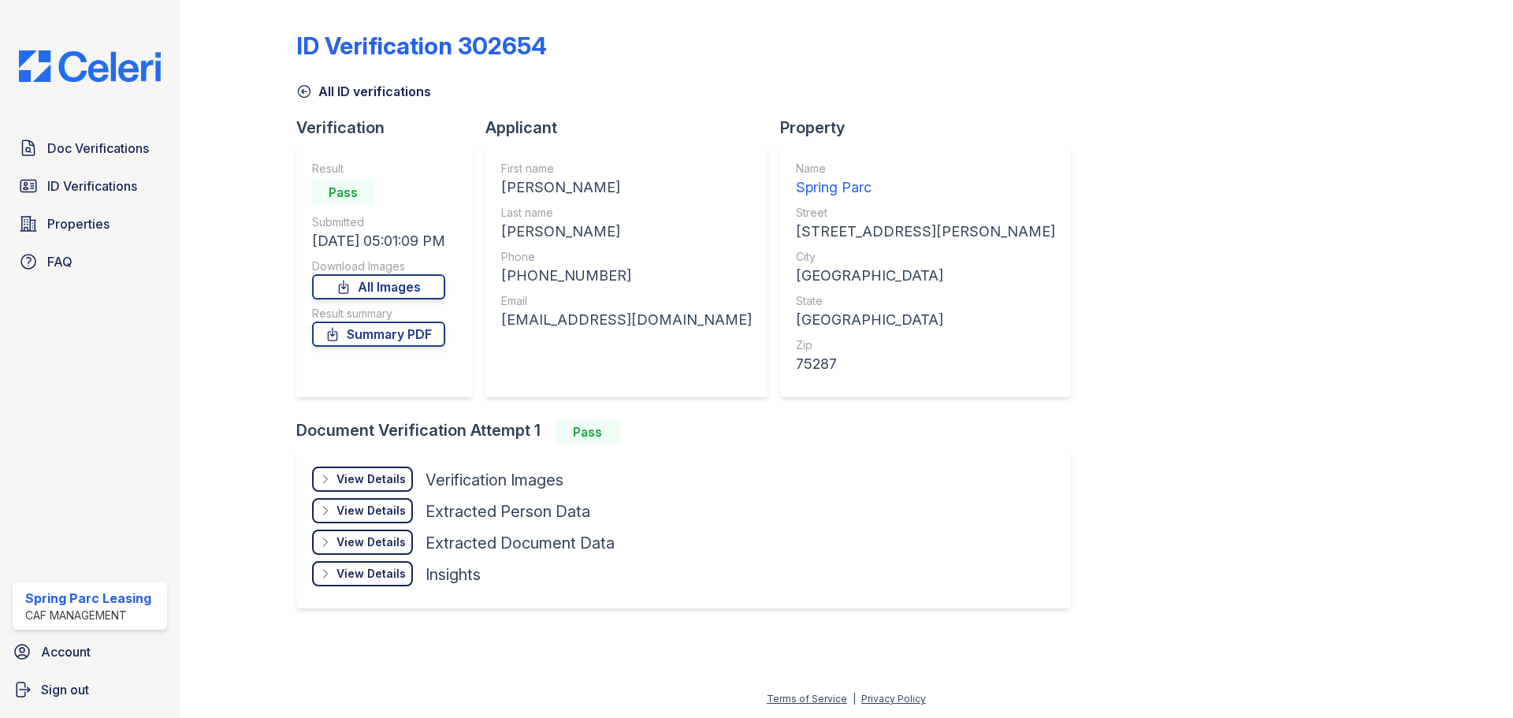 This screenshot has width=1513, height=718. Describe the element at coordinates (65, 690) in the screenshot. I see `span: Sign out` at that location.